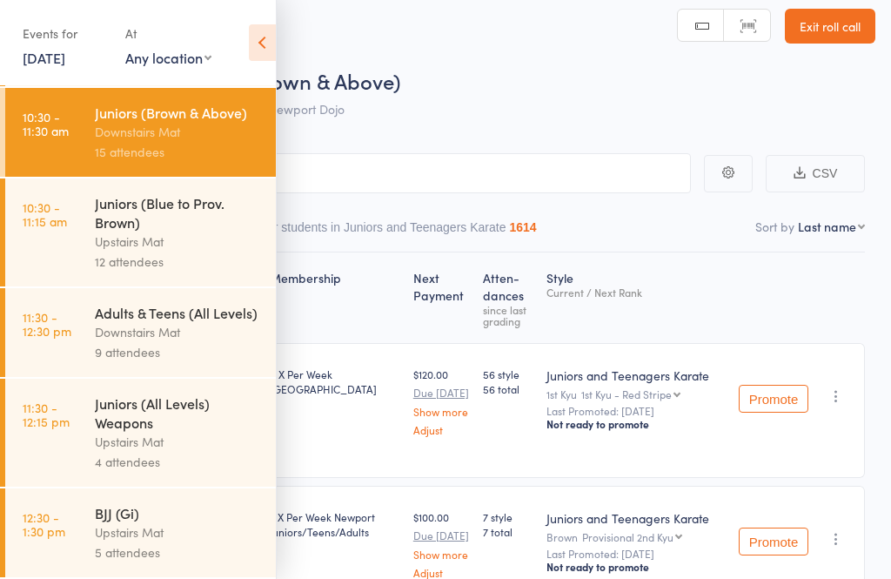 The image size is (891, 579). Describe the element at coordinates (178, 261) in the screenshot. I see `div: 12 attendees` at that location.